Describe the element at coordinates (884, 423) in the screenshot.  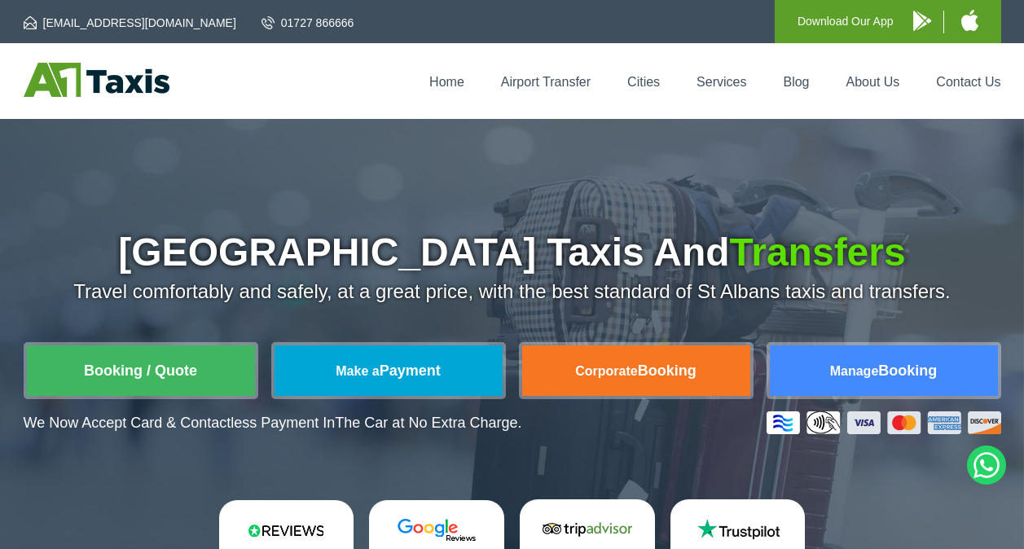
I see `img: Credit And Debit Cards` at that location.